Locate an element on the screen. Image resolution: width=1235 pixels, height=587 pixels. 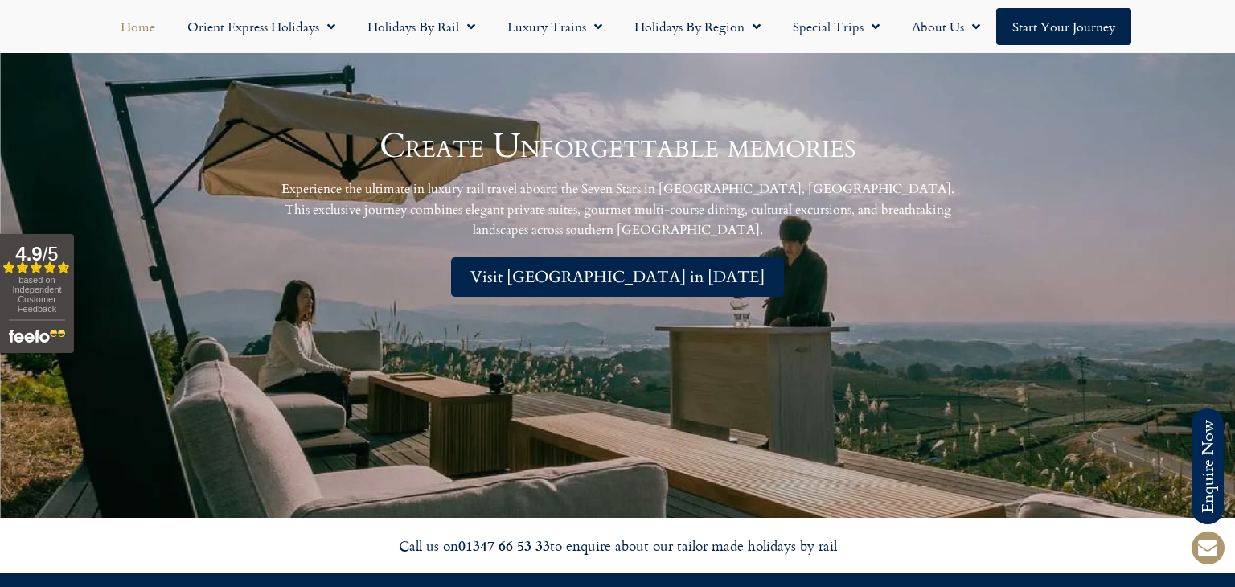
a: Start your Journey is located at coordinates (1064, 27).